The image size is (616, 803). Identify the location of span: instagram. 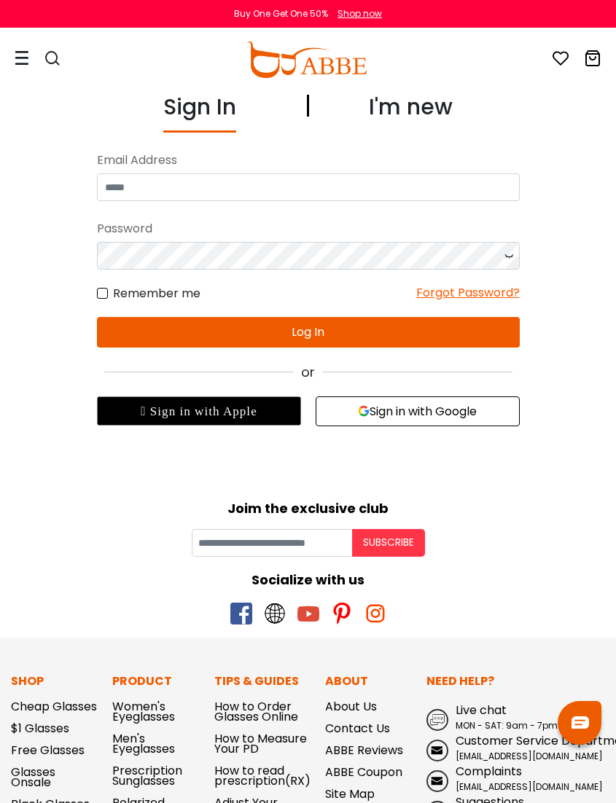
(375, 614).